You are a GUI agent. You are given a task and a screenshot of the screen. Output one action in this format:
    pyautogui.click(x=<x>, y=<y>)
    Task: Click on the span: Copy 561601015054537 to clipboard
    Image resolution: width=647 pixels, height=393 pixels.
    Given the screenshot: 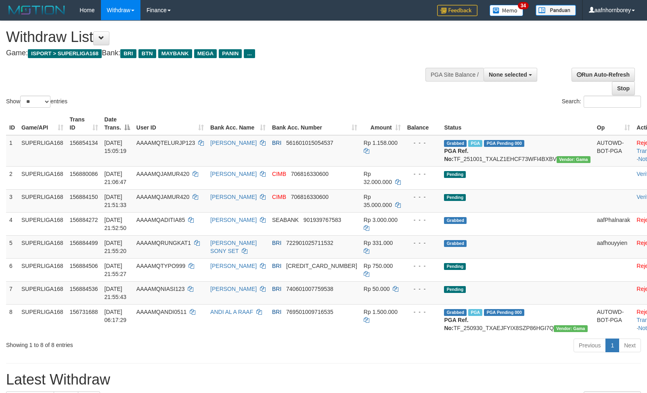 What is the action you would take?
    pyautogui.click(x=309, y=143)
    